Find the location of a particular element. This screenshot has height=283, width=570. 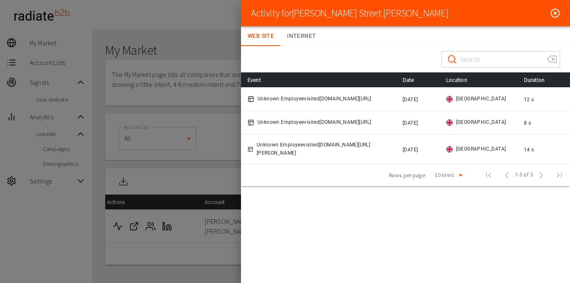

span: Location is located at coordinates (463, 80).